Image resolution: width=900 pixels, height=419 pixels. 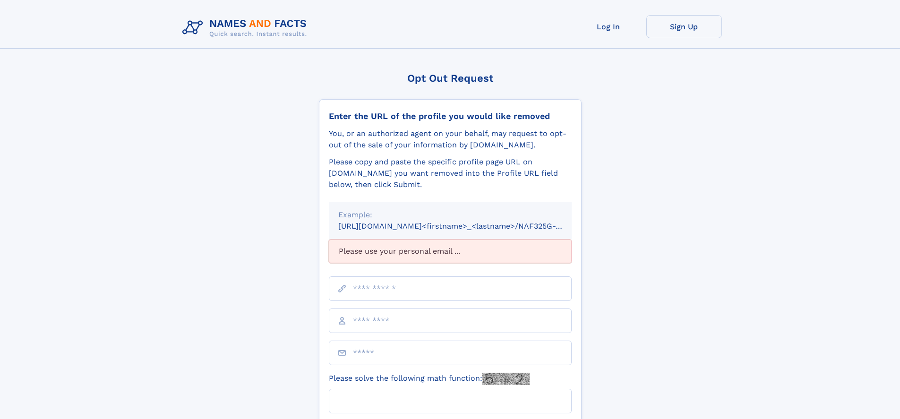 What do you see at coordinates (450, 78) in the screenshot?
I see `div: Opt Out Request` at bounding box center [450, 78].